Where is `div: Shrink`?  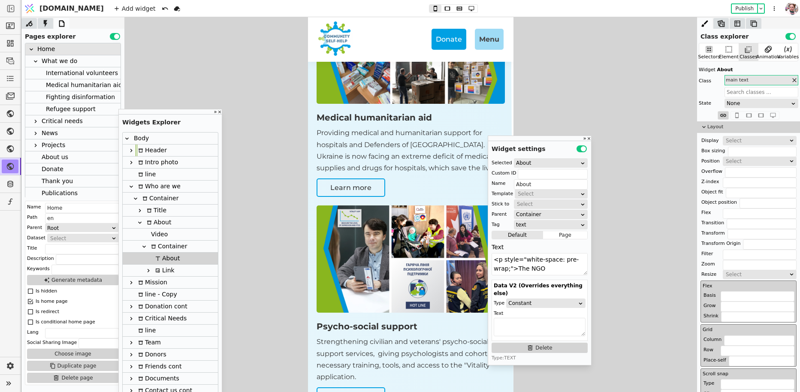
div: Shrink is located at coordinates (711, 316).